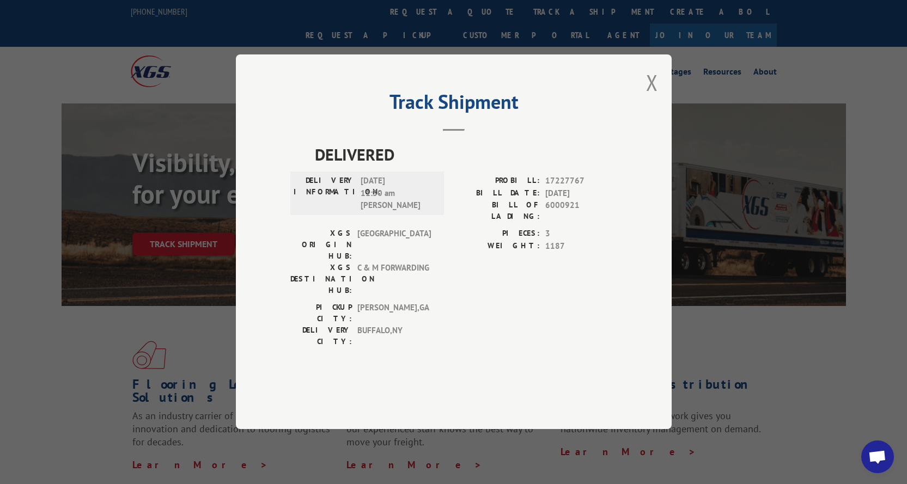 The height and width of the screenshot is (484, 907). What do you see at coordinates (394, 337) in the screenshot?
I see `span: BUFFALO , NY` at bounding box center [394, 337].